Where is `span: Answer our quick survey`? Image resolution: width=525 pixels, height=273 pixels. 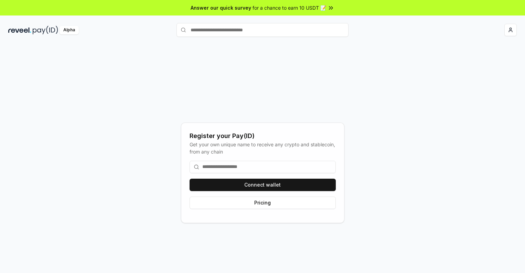 span: Answer our quick survey is located at coordinates (221, 8).